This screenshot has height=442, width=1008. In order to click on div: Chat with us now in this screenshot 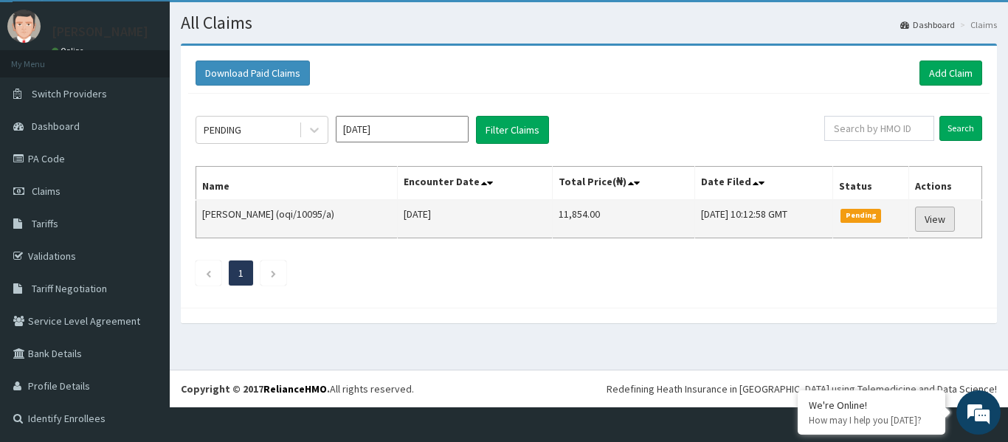, I will do `click(162, 92)`.